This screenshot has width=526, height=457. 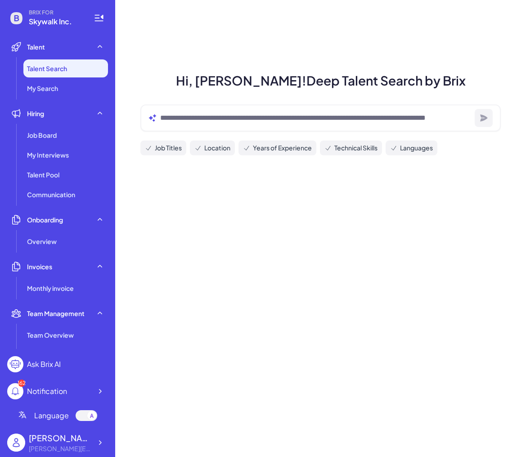 I want to click on span: My Interviews, so click(x=48, y=155).